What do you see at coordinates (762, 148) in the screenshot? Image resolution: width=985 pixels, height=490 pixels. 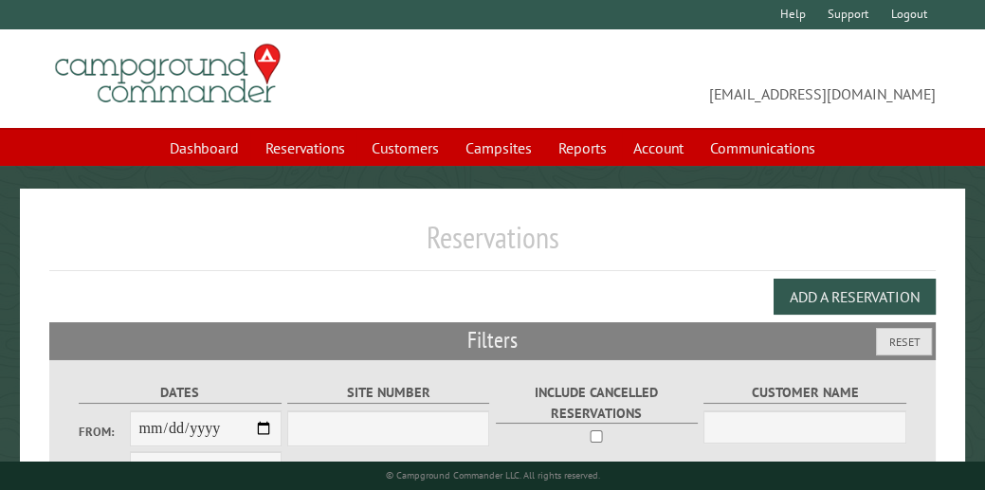 I see `a: Communications` at bounding box center [762, 148].